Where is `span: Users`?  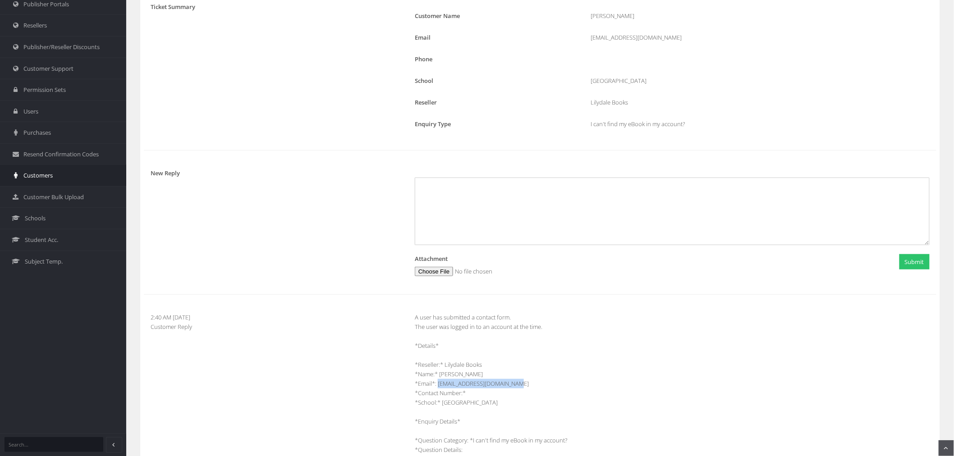
span: Users is located at coordinates (31, 111).